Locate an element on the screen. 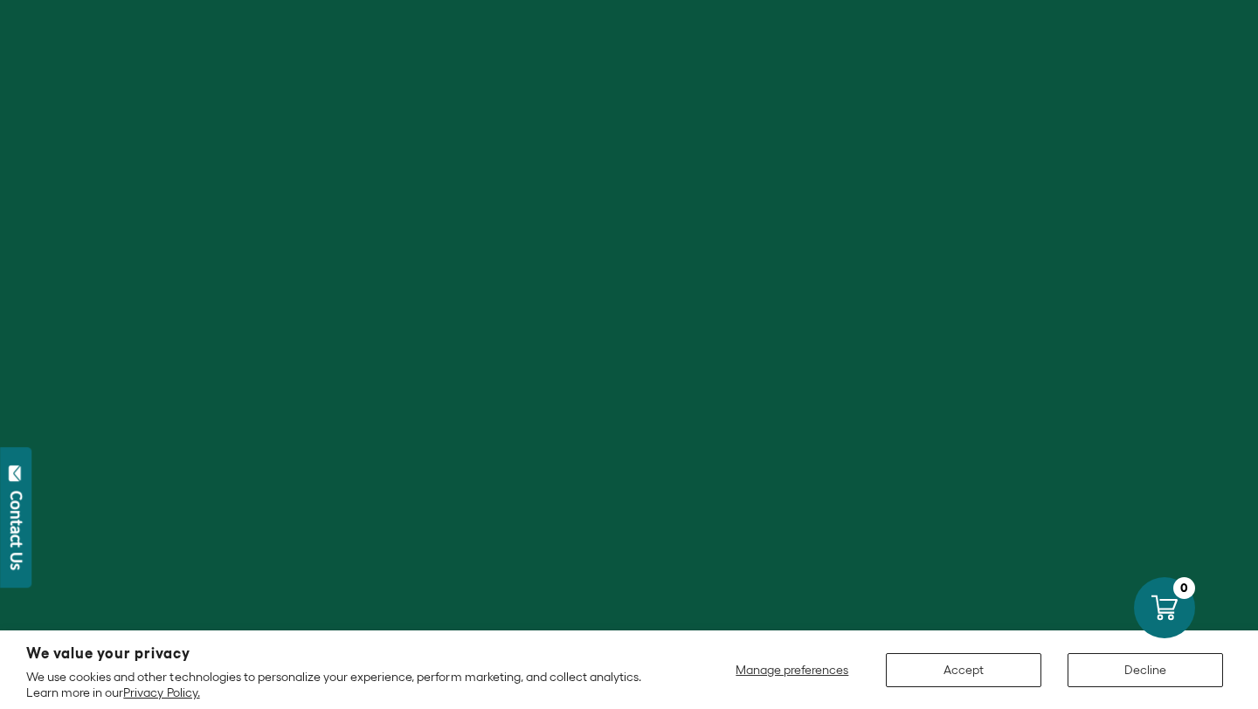 The image size is (1258, 709). p: We use cookies and other technologies to personalize your experience, perform marketing, and coll... is located at coordinates (345, 685).